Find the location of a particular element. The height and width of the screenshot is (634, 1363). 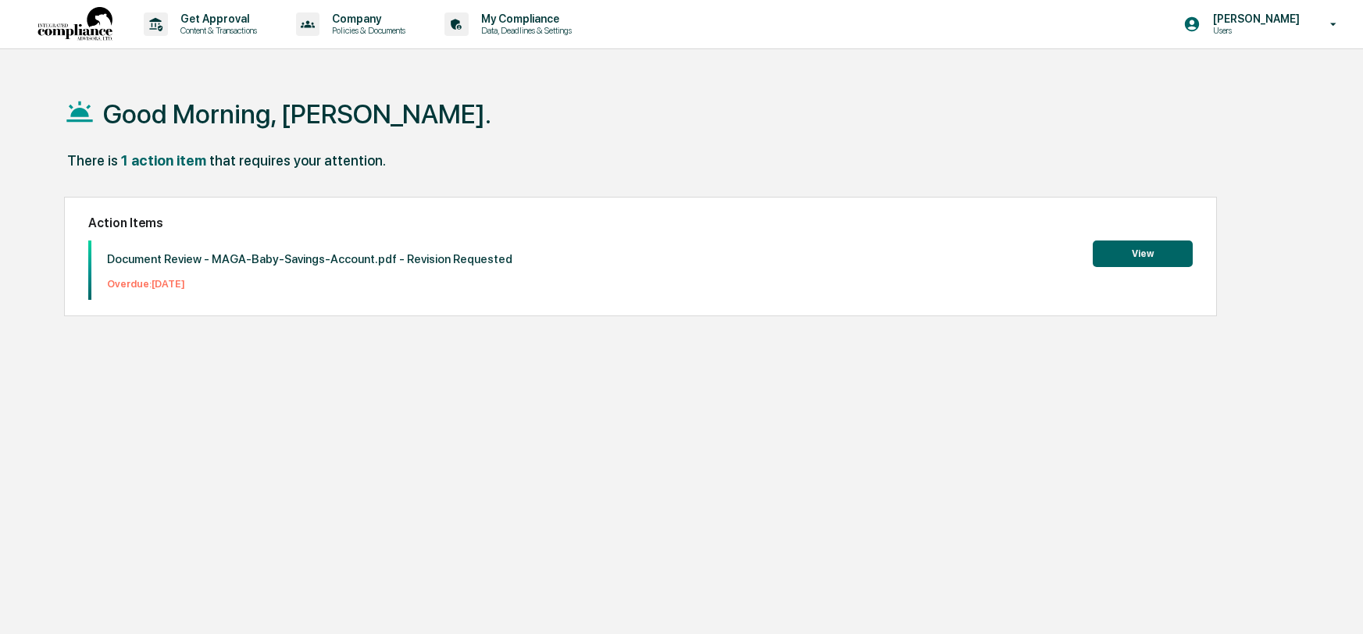

p: Policies & Documents is located at coordinates (366, 30).